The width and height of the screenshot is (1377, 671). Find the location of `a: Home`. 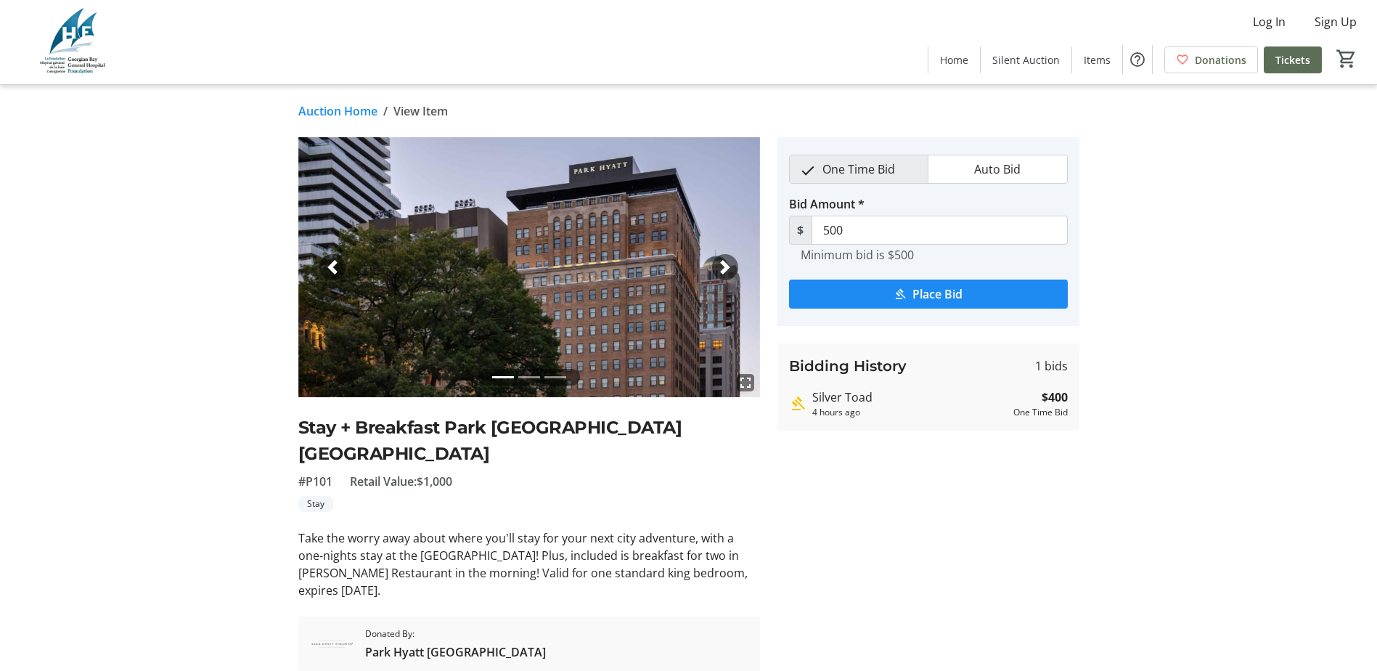

a: Home is located at coordinates (954, 60).